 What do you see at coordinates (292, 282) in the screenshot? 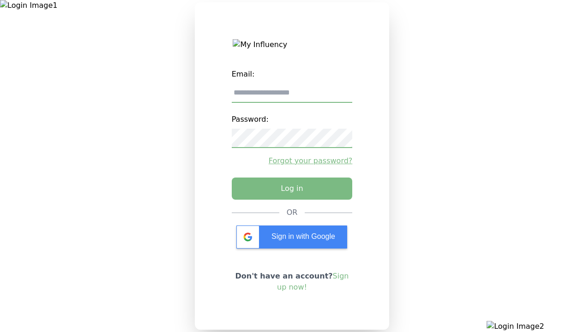
I see `p: Don't have an account?` at bounding box center [292, 282].